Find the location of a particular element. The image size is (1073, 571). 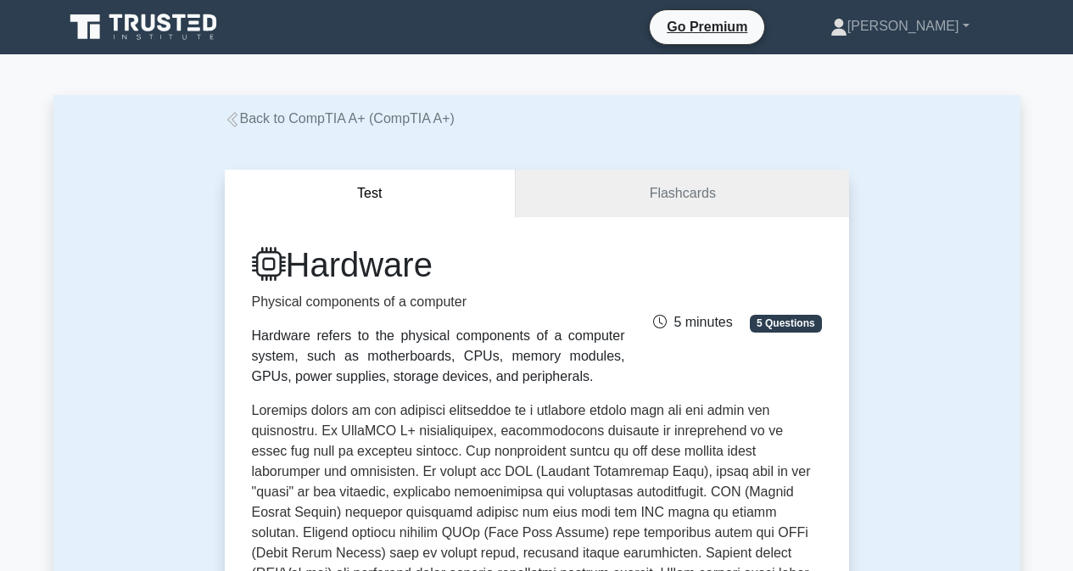

div: Hardware refers to the physical components of a computer system, such as motherboards, CPUs, memo... is located at coordinates (439, 356).